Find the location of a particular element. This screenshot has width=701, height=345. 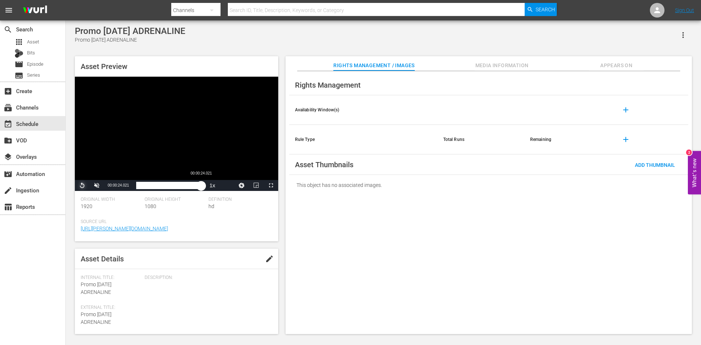

div: 2 is located at coordinates (689, 152).